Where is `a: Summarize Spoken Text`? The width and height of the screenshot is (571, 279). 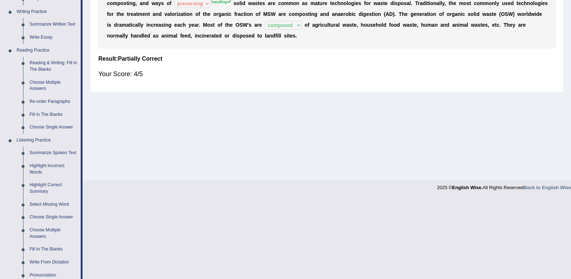
a: Summarize Spoken Text is located at coordinates (53, 153).